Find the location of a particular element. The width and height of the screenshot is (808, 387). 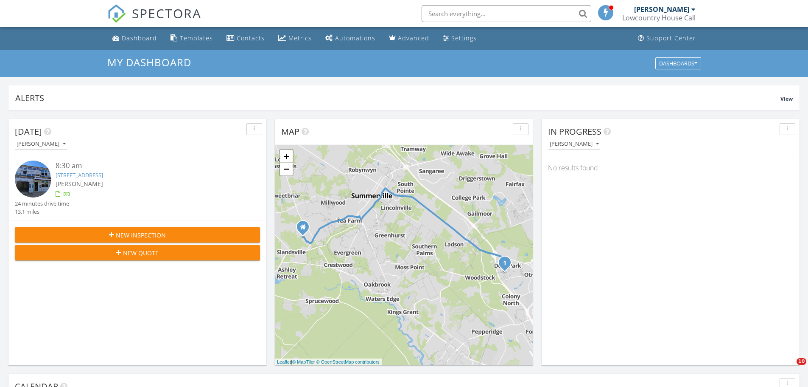

div: Support Center is located at coordinates (671, 38).